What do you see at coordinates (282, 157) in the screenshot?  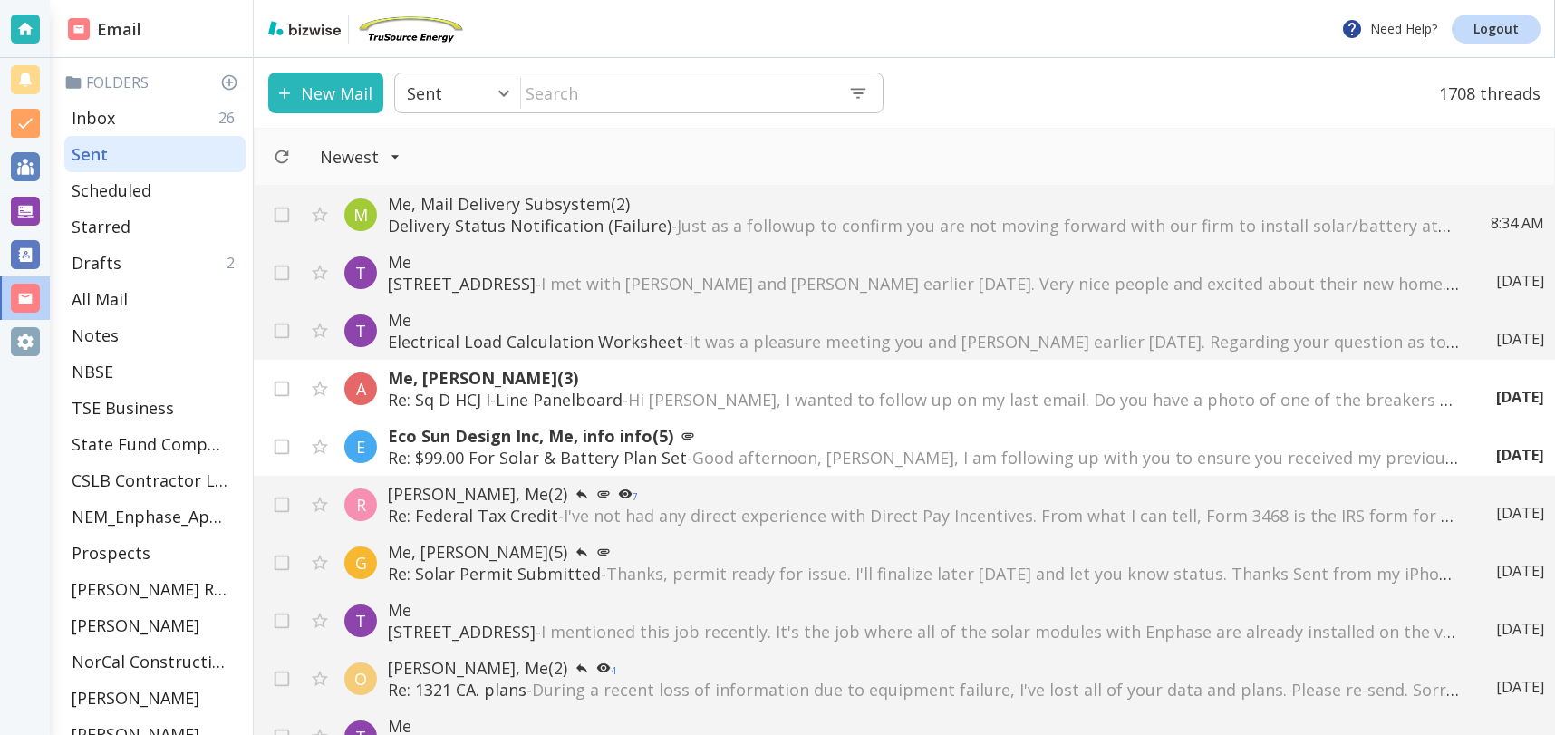 I see `button: Refresh` at bounding box center [282, 157].